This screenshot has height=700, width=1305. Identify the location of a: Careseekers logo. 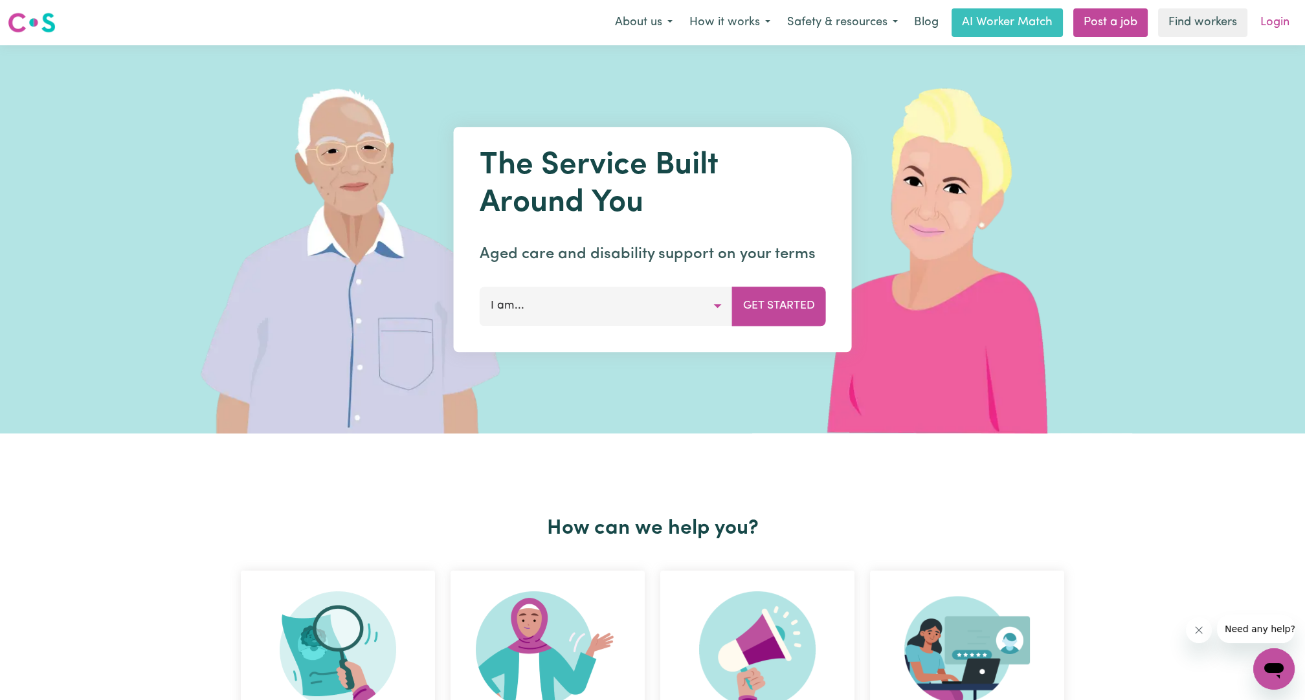
(32, 23).